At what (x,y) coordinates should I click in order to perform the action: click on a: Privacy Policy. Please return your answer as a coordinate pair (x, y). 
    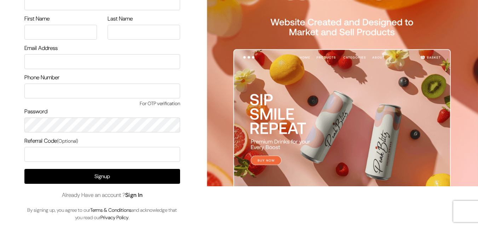
    Looking at the image, I should click on (114, 217).